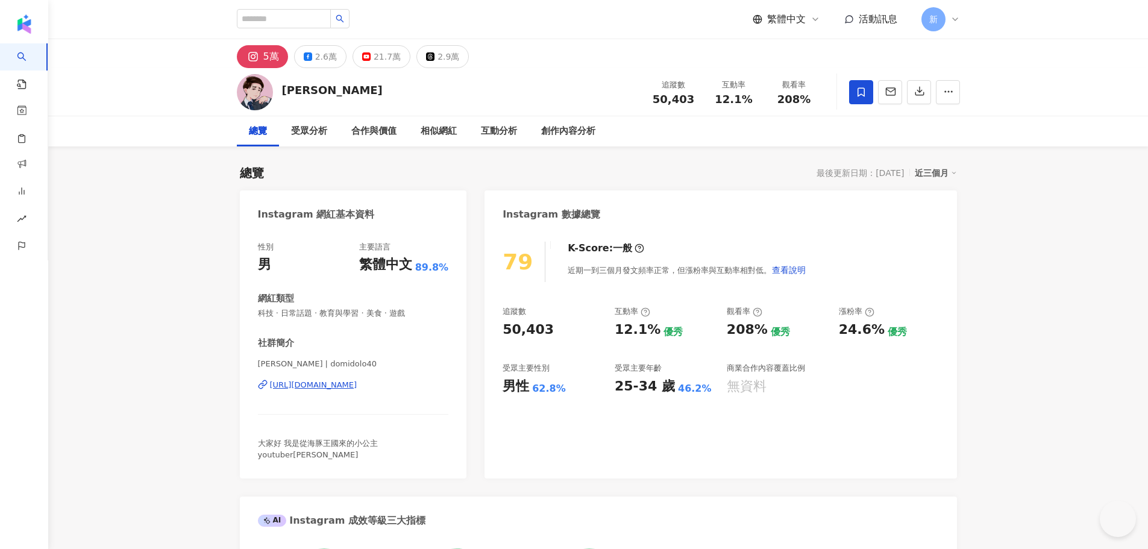 The height and width of the screenshot is (549, 1148). Describe the element at coordinates (747, 330) in the screenshot. I see `div: 208%` at that location.